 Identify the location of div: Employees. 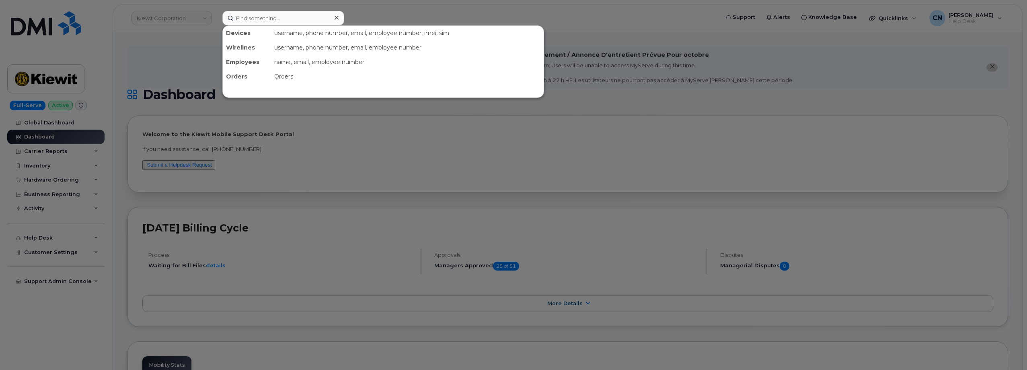
(247, 62).